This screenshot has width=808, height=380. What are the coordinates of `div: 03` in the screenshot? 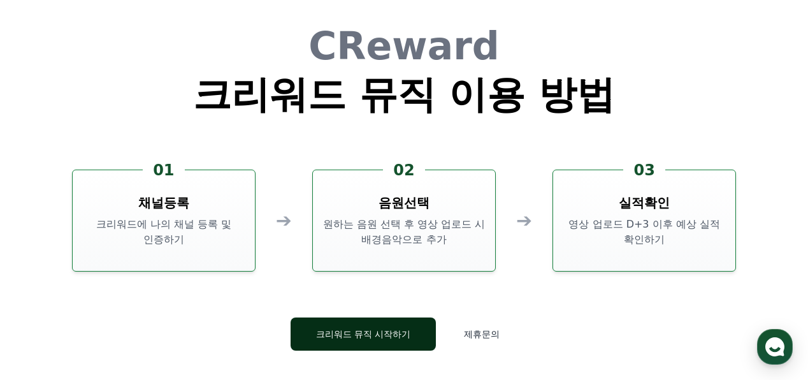 It's located at (644, 170).